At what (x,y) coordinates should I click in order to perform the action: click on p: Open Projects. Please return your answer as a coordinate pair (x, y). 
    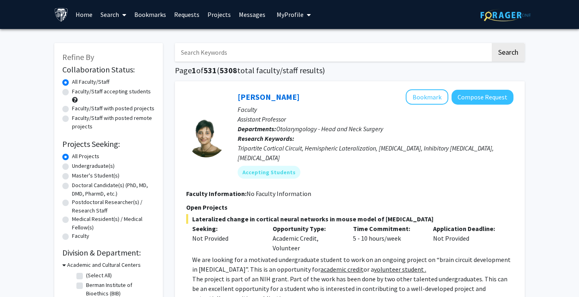
    Looking at the image, I should click on (350, 207).